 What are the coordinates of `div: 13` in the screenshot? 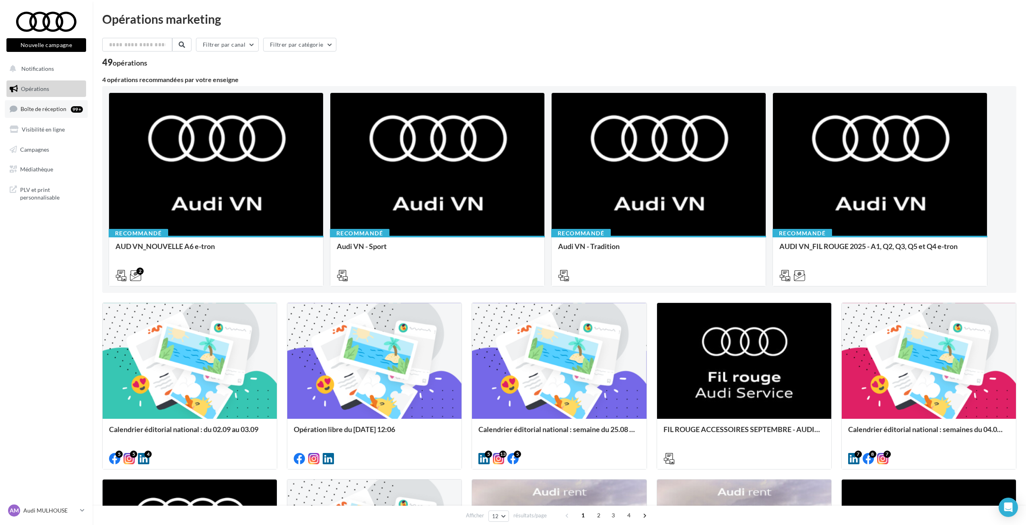 It's located at (503, 454).